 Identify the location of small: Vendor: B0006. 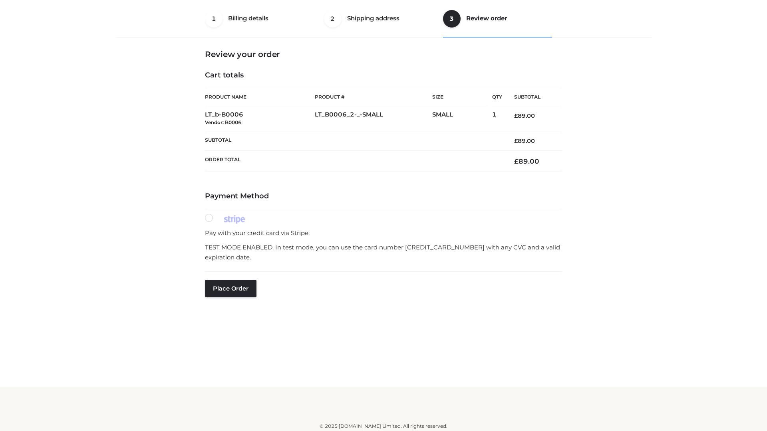
(223, 122).